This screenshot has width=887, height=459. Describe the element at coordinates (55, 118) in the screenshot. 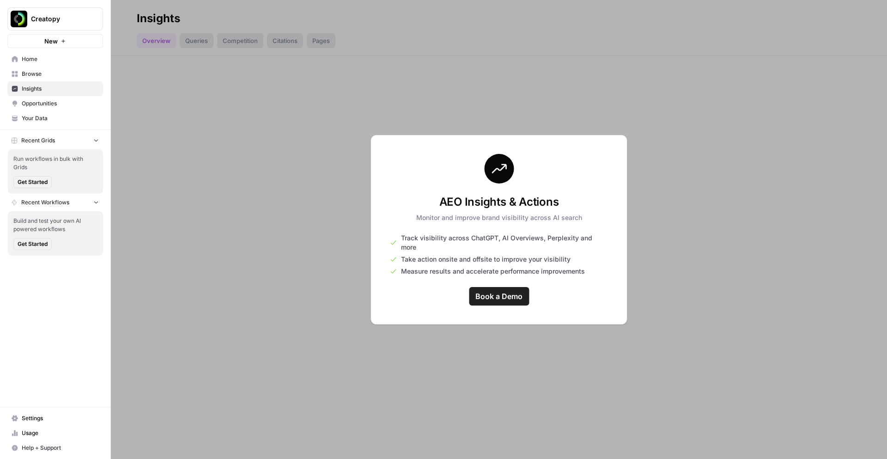

I see `a: Your Data` at that location.